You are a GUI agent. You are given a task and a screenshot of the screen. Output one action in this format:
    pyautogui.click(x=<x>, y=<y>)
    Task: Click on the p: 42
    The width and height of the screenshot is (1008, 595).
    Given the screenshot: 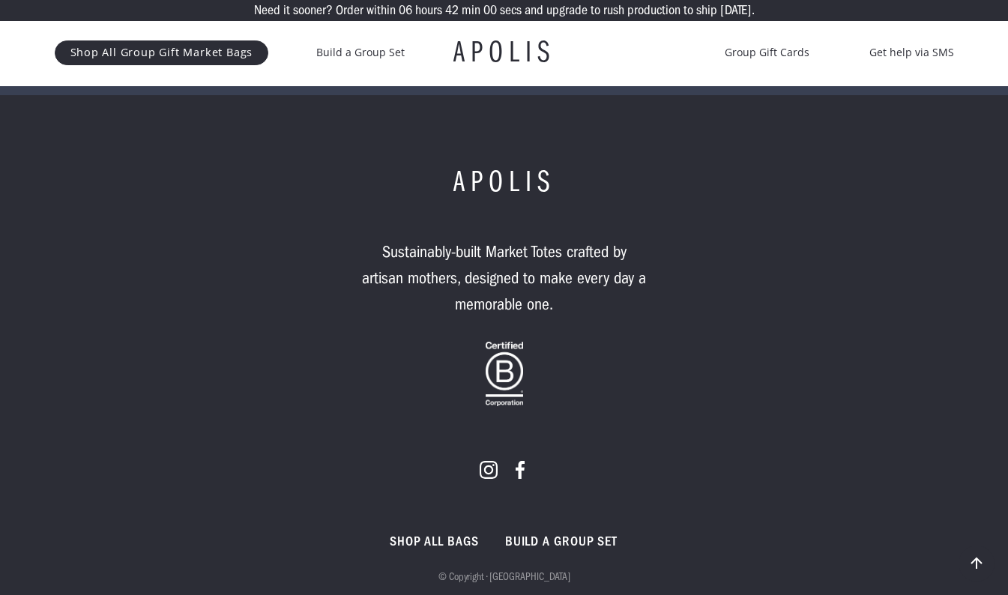 What is the action you would take?
    pyautogui.click(x=452, y=10)
    